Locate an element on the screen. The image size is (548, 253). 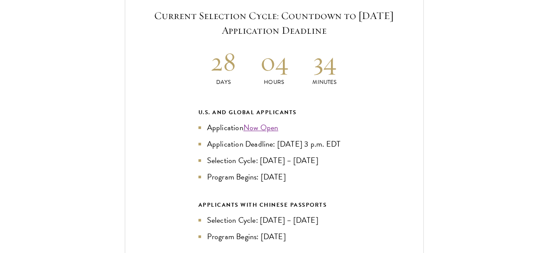
div: U.S. and Global Applicants is located at coordinates (274, 113).